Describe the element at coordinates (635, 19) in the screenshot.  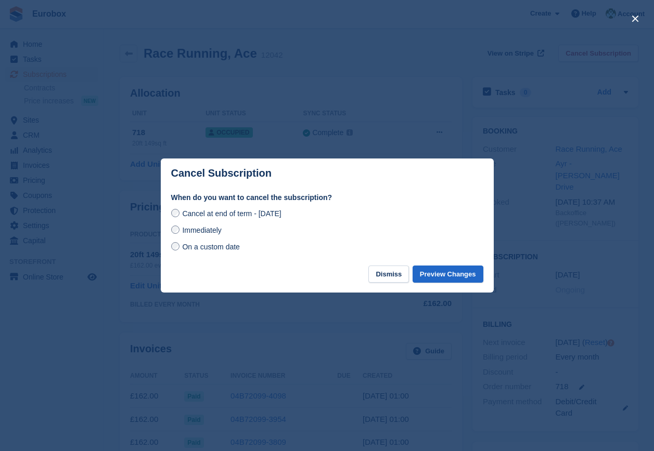
I see `button: close` at that location.